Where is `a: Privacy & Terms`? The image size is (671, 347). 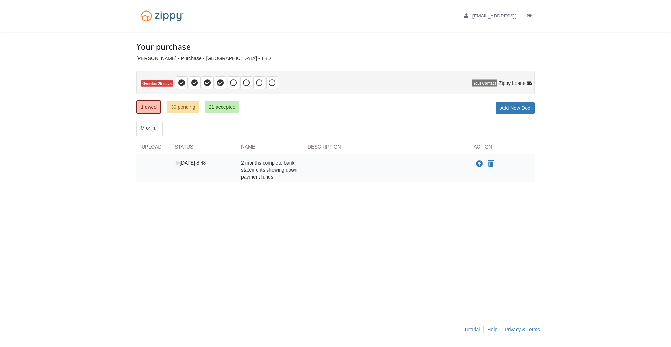 a: Privacy & Terms is located at coordinates (522, 330).